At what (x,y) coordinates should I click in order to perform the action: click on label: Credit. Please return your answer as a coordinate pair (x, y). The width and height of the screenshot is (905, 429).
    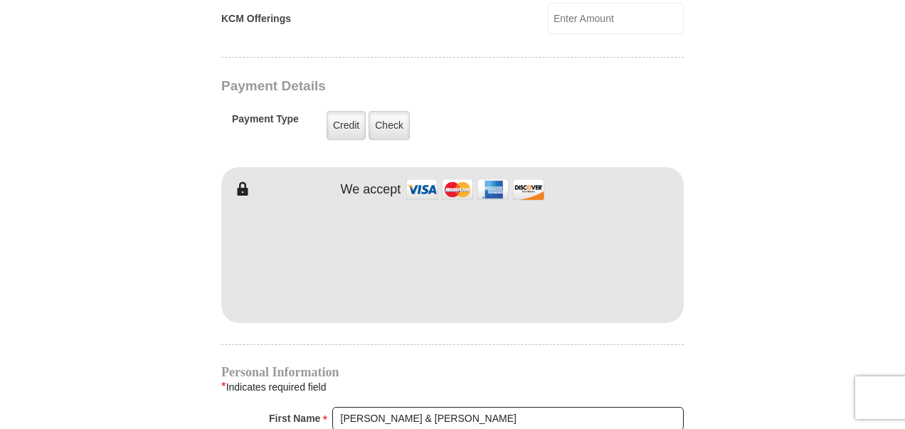
    Looking at the image, I should click on (346, 125).